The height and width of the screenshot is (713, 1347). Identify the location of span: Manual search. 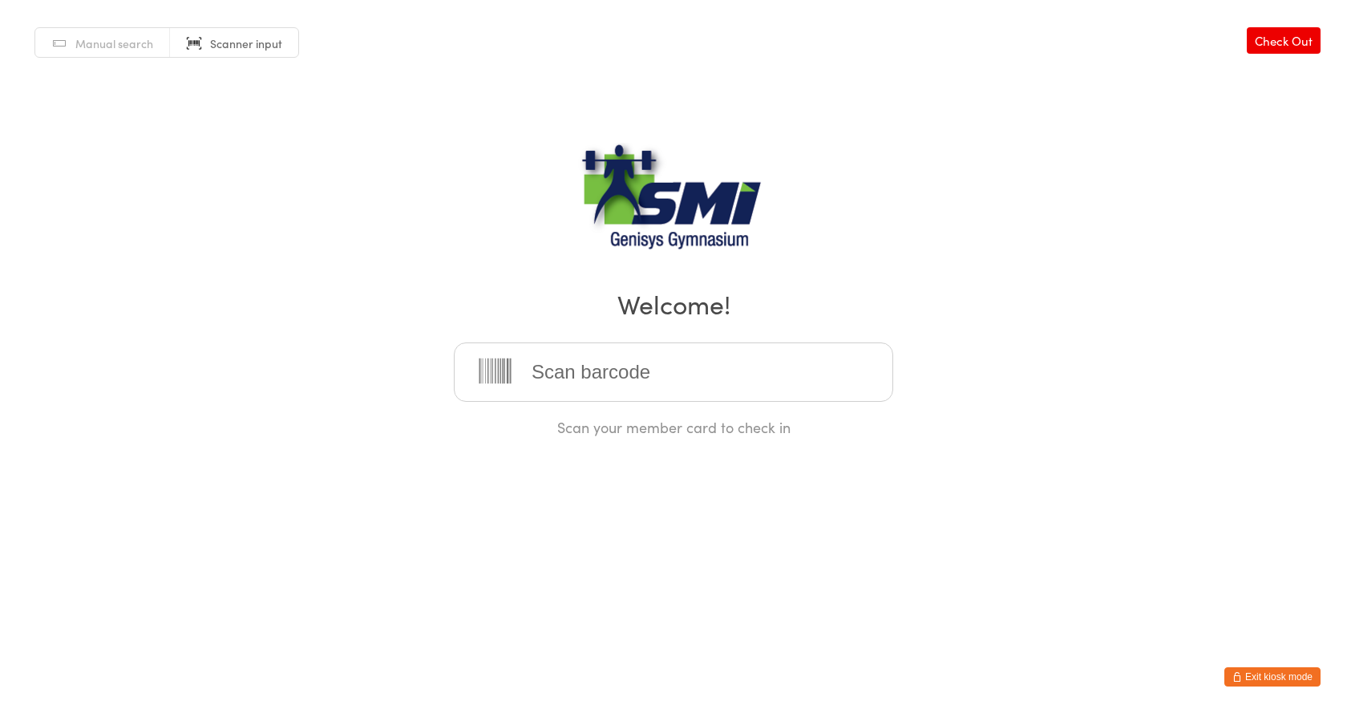
(114, 43).